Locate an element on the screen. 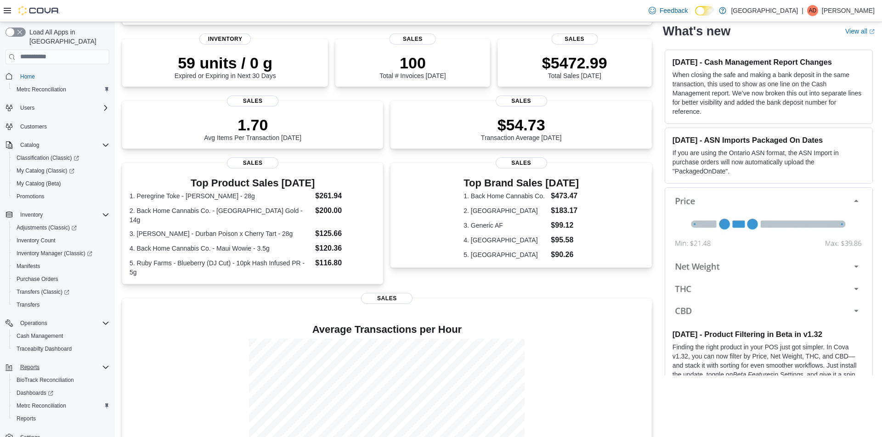  a: My Catalog (Beta) is located at coordinates (39, 184).